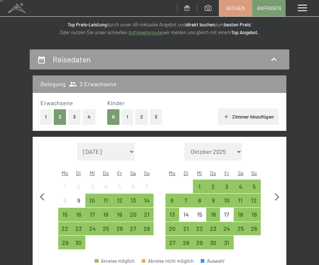 The image size is (319, 265). What do you see at coordinates (186, 242) in the screenshot?
I see `div: Tue Oct 28 2025` at bounding box center [186, 242].